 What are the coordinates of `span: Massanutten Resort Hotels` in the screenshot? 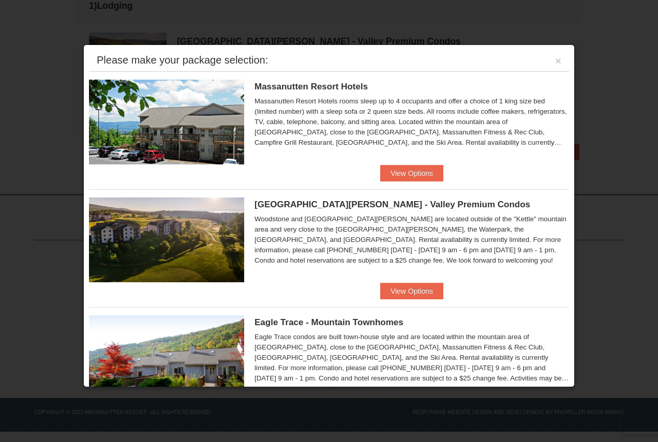 It's located at (311, 86).